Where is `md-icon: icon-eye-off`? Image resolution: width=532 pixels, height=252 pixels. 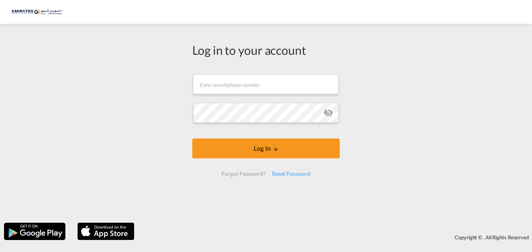
md-icon: icon-eye-off is located at coordinates (328, 113).